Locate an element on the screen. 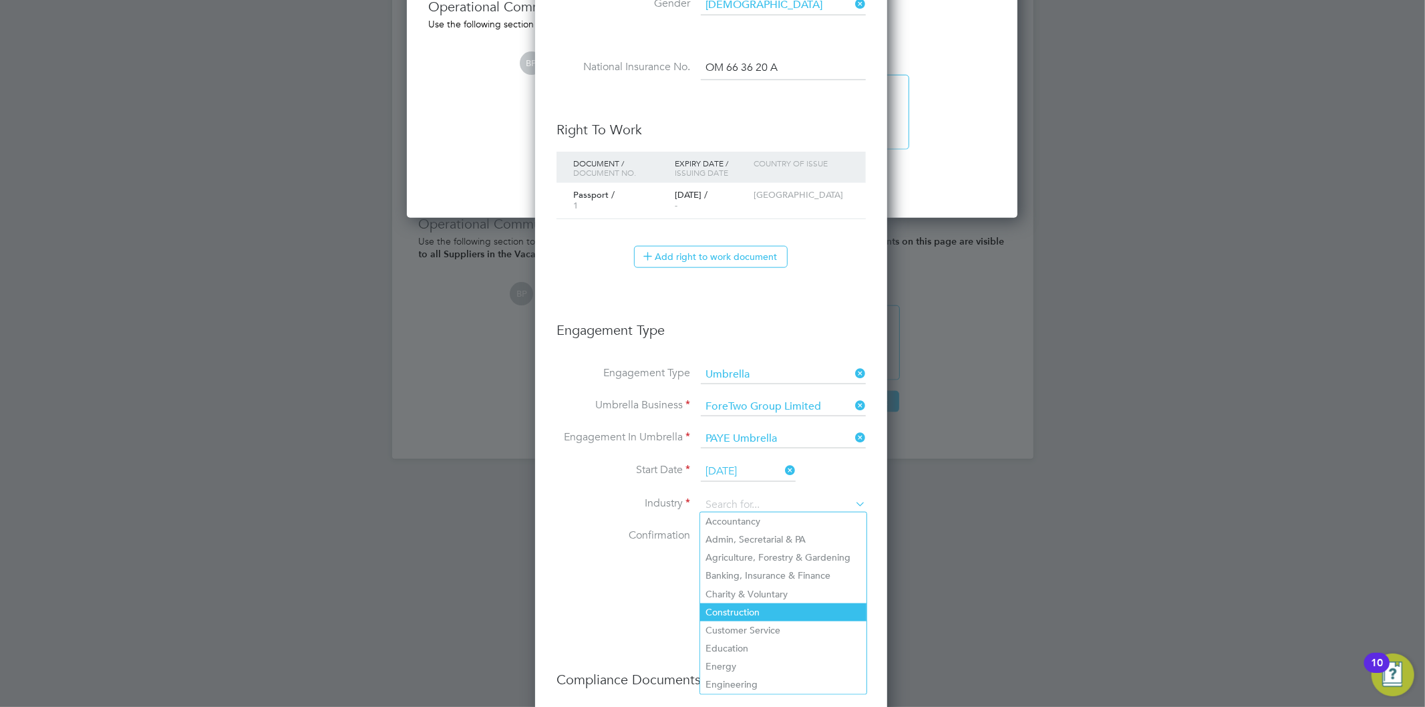  label: Engagement In Umbrella is located at coordinates (623, 437).